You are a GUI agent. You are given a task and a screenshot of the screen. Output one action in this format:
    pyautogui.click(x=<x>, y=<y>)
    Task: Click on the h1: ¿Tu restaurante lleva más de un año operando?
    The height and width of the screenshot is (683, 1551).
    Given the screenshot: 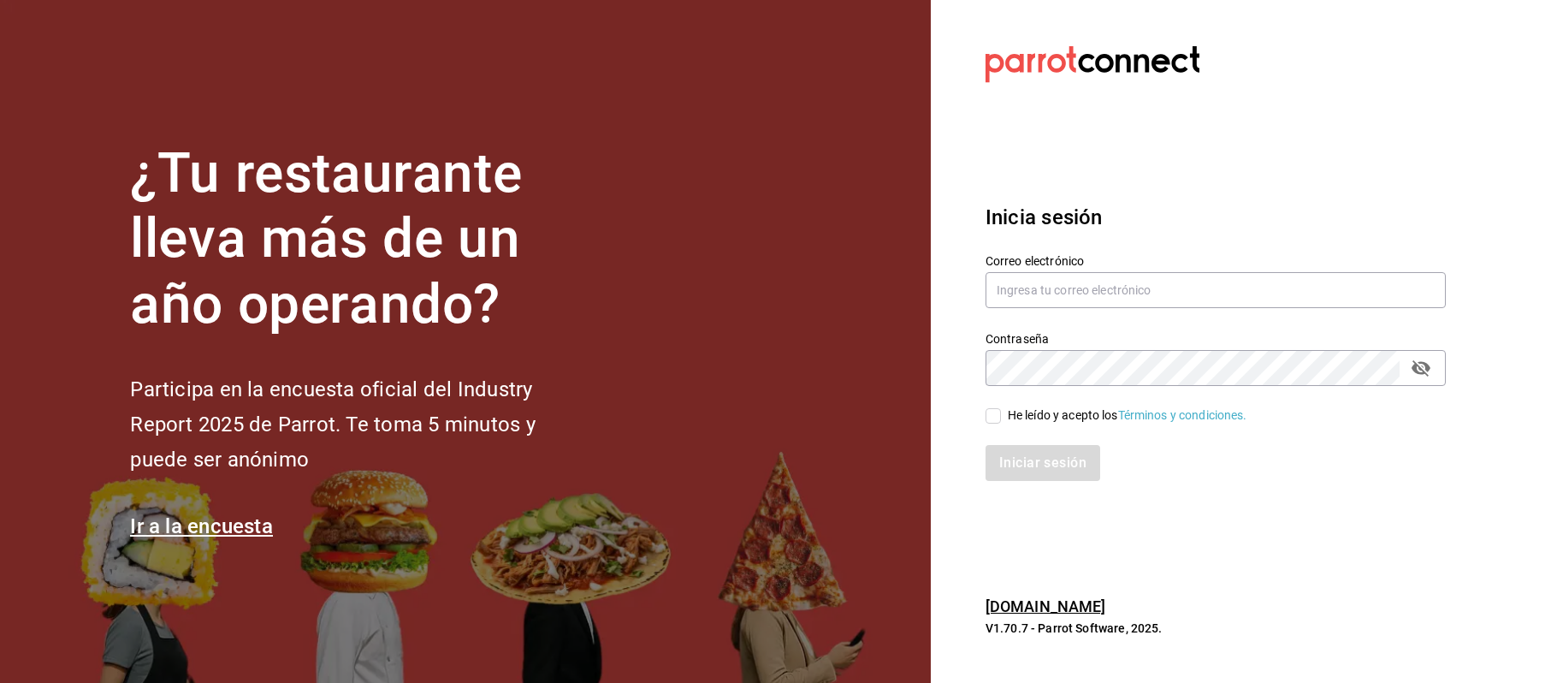 What is the action you would take?
    pyautogui.click(x=361, y=240)
    